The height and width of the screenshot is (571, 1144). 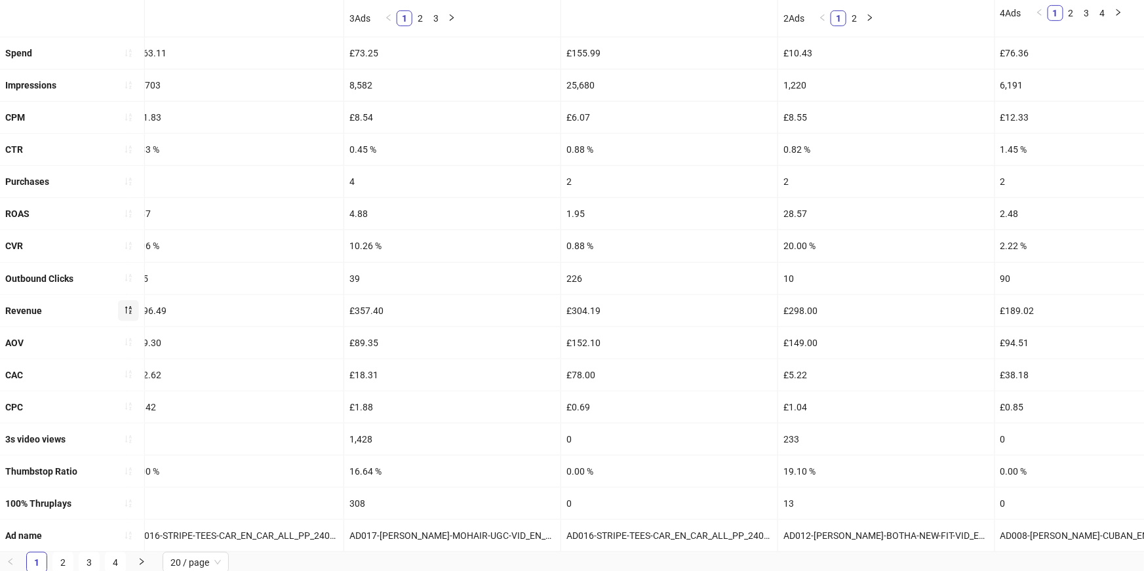 What do you see at coordinates (14, 343) in the screenshot?
I see `b: AOV` at bounding box center [14, 343].